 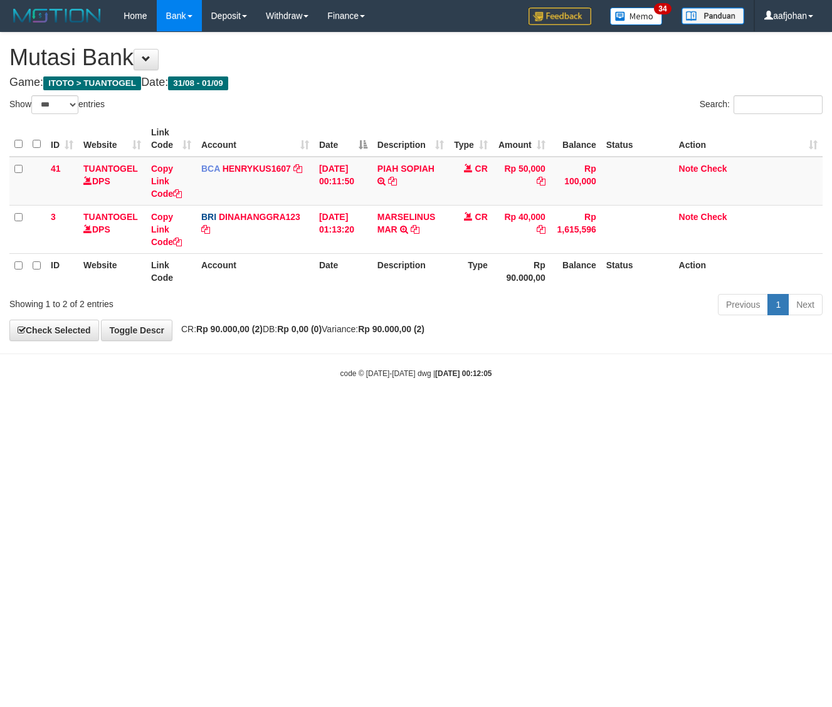 I want to click on th: Action, so click(x=748, y=271).